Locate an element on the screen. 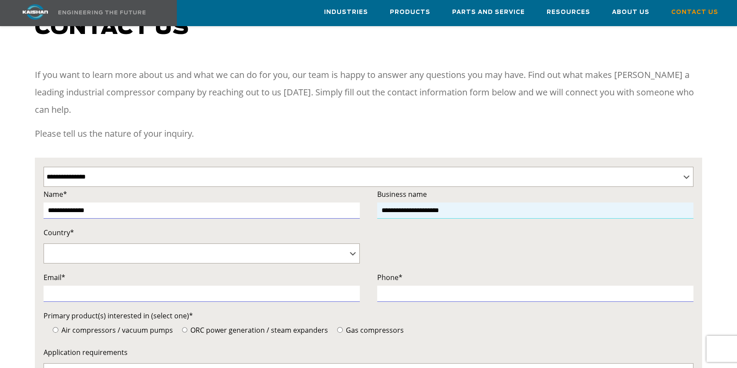  a: Contact Us is located at coordinates (695, 12).